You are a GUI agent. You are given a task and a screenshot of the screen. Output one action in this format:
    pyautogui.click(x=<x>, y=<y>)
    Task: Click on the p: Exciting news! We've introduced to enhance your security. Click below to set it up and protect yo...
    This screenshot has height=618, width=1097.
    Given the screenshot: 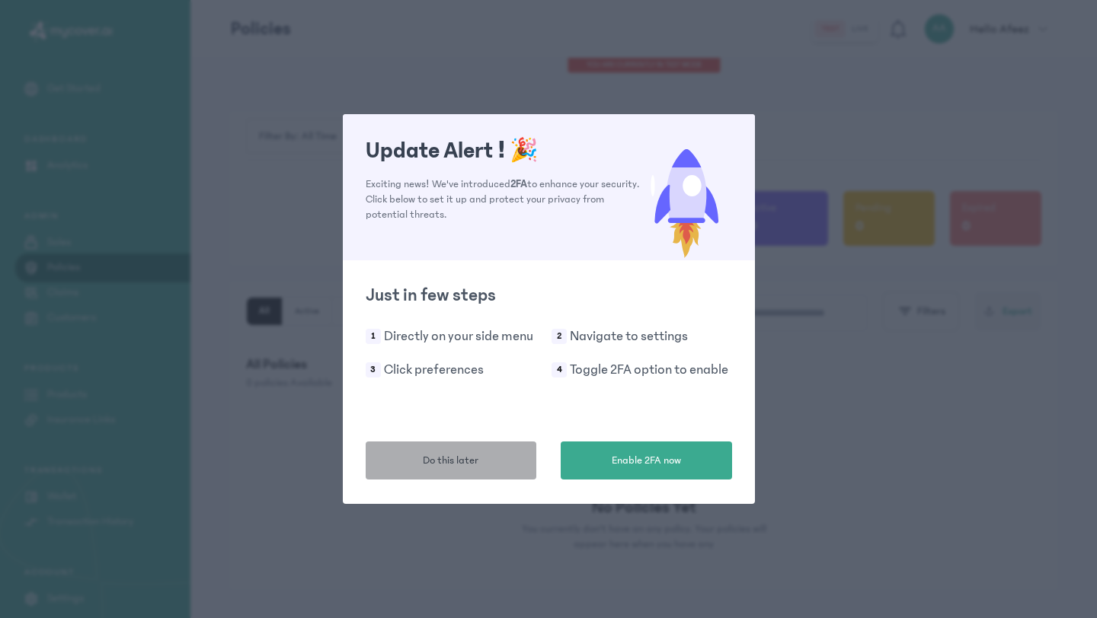 What is the action you would take?
    pyautogui.click(x=503, y=200)
    